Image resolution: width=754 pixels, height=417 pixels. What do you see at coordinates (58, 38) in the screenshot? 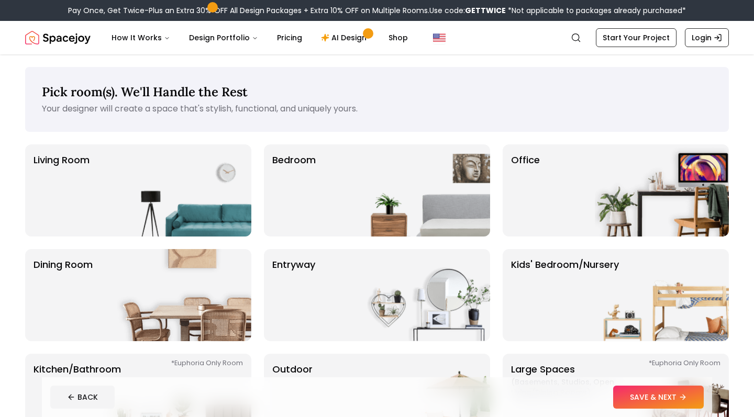
I see `img: Spacejoy Logo` at bounding box center [58, 38].